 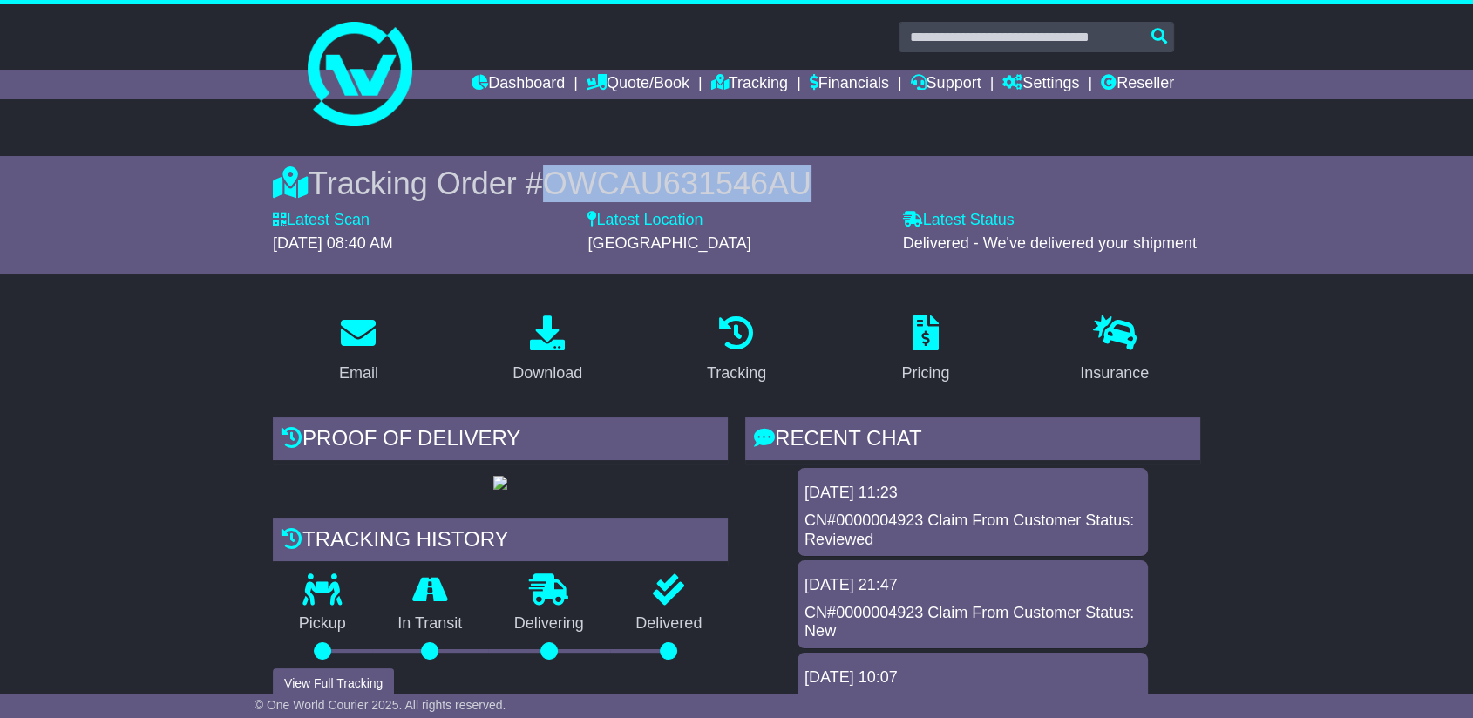 What do you see at coordinates (322, 624) in the screenshot?
I see `p: Pickup` at bounding box center [322, 624].